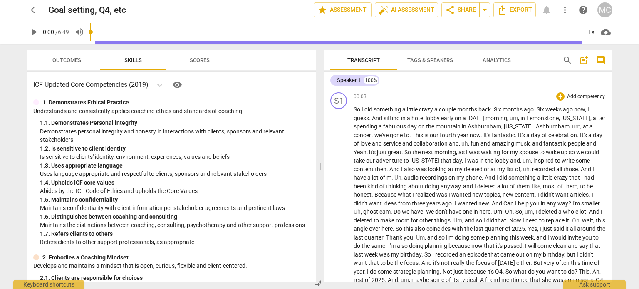 This screenshot has height=289, width=639. Describe the element at coordinates (589, 186) in the screenshot. I see `span: be` at that location.